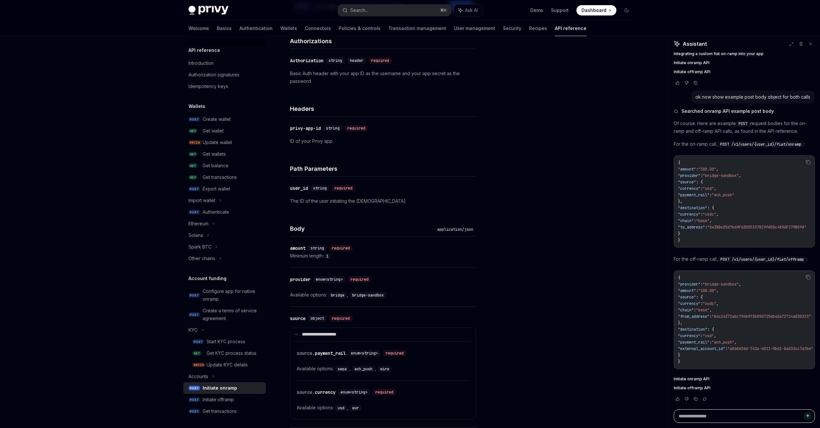 This screenshot has height=428, width=820. I want to click on div: Get KYC process status, so click(231, 353).